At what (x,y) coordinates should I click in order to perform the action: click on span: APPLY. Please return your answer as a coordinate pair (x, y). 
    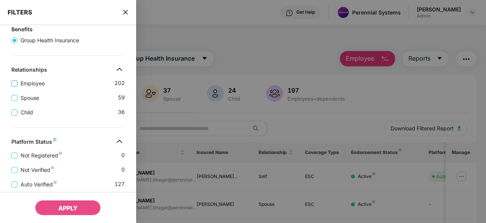
    Looking at the image, I should click on (68, 208).